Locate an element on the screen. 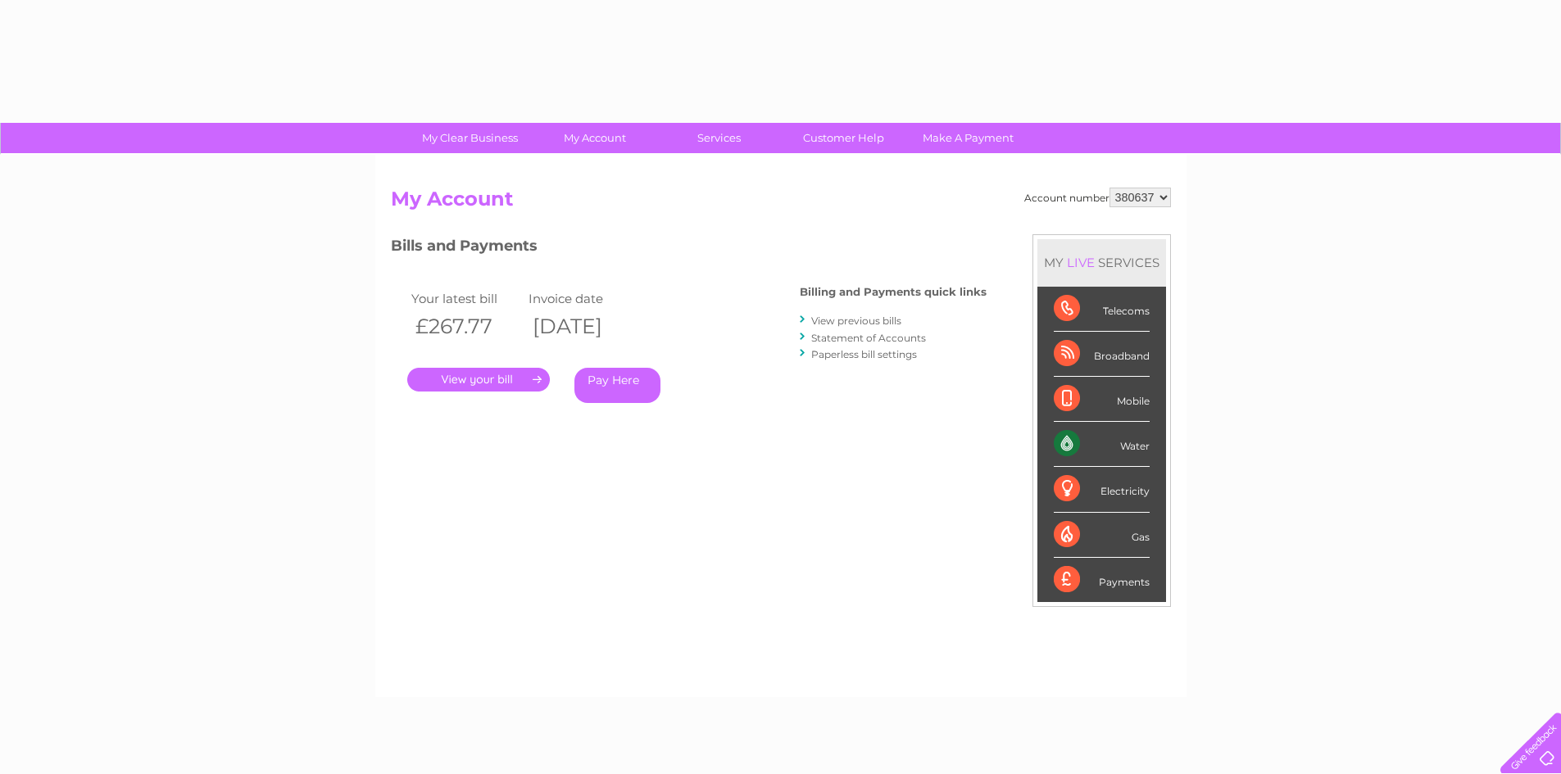 The height and width of the screenshot is (774, 1561). a: Customer Help is located at coordinates (843, 138).